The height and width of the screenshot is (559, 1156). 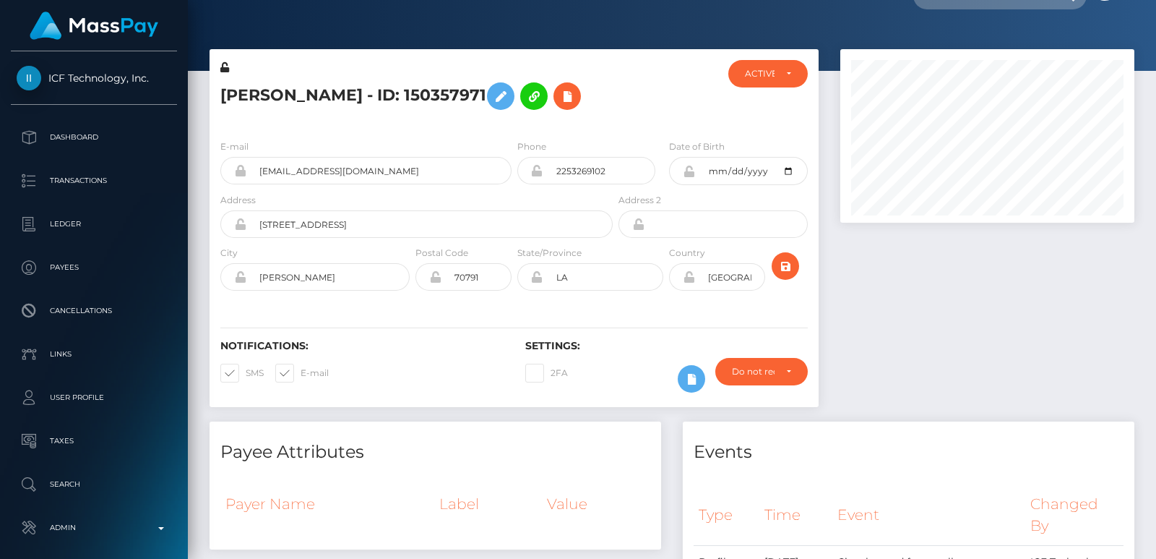 I want to click on h6: Settings:, so click(x=667, y=345).